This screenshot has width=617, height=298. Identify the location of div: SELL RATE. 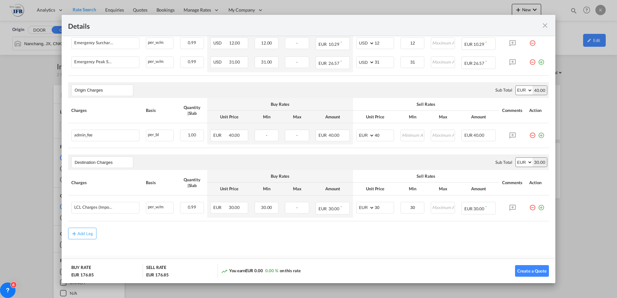
(156, 268).